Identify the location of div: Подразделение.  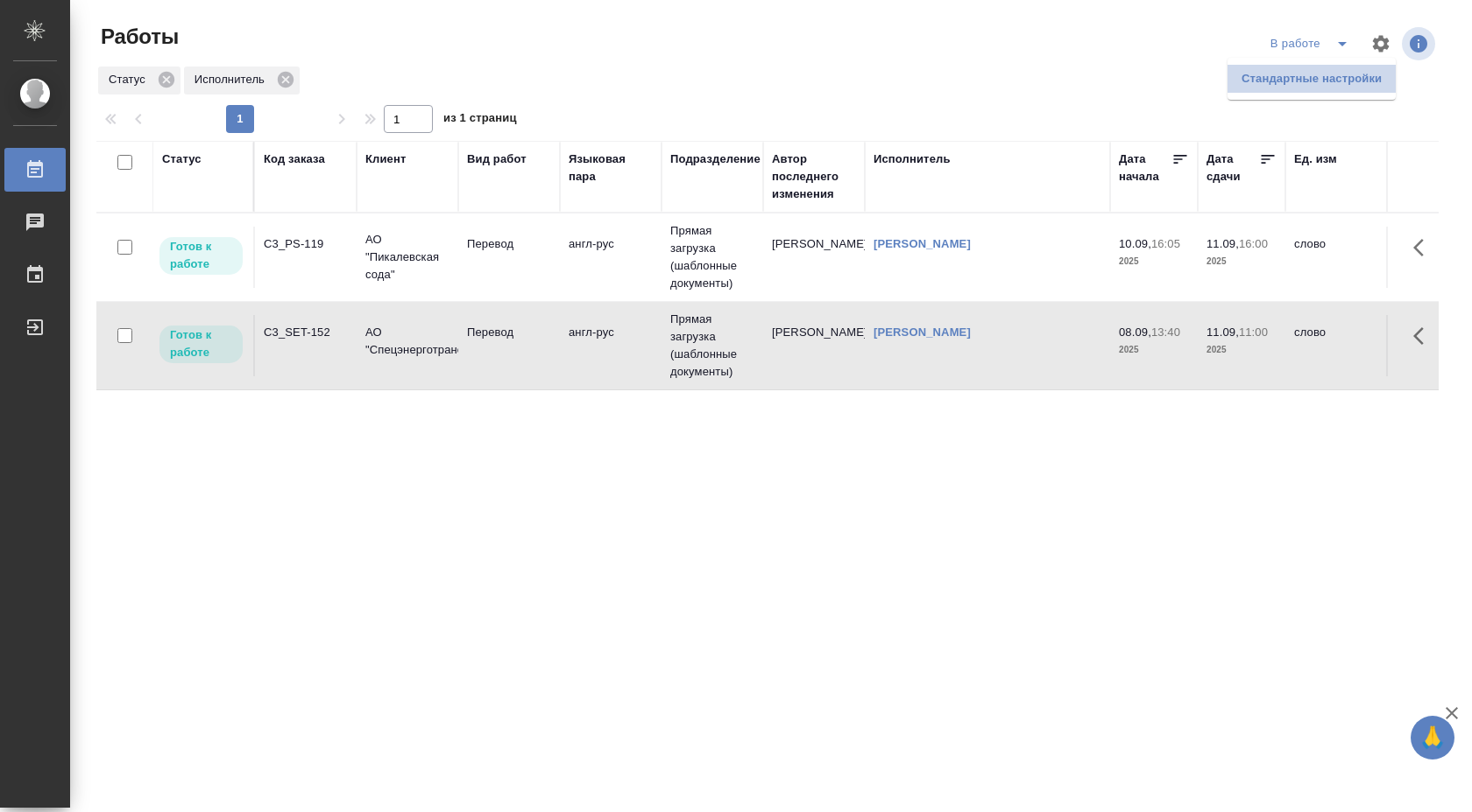
(715, 160).